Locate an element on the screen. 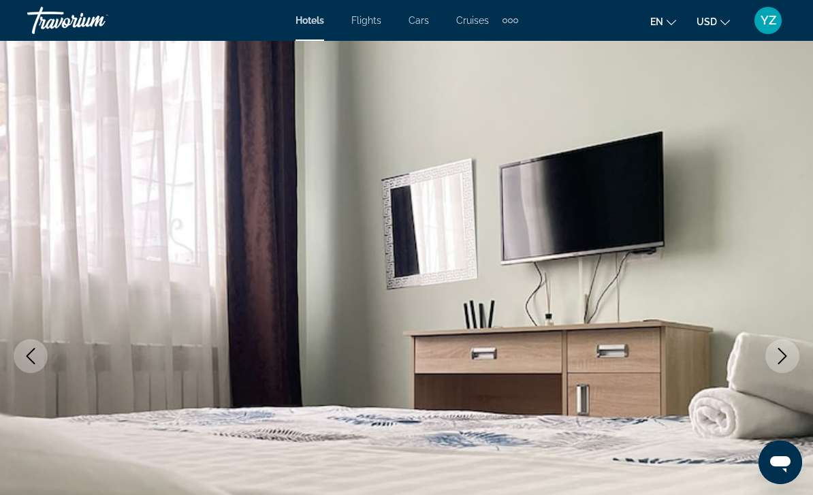  span: Flights is located at coordinates (366, 20).